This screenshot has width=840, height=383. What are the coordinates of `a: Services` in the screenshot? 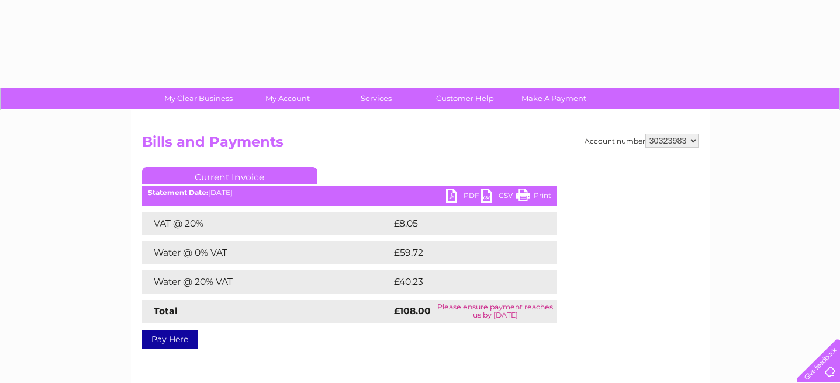 It's located at (376, 98).